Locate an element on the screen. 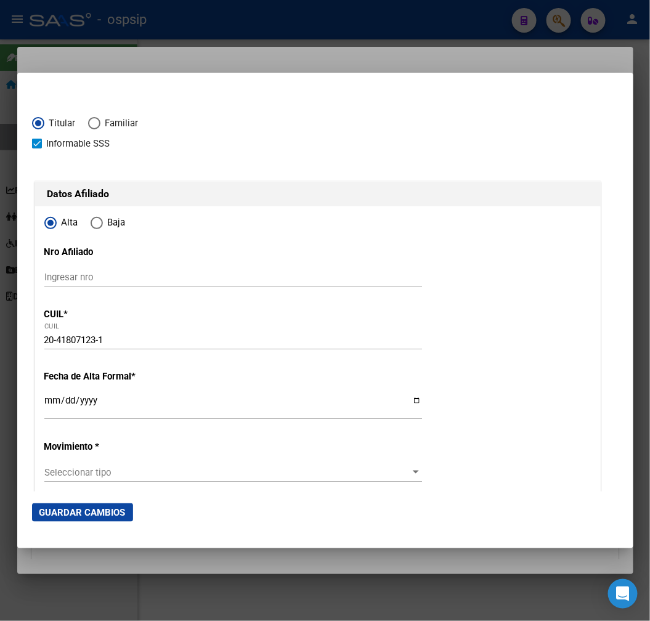 The image size is (650, 621). button: Guardar Cambios is located at coordinates (83, 513).